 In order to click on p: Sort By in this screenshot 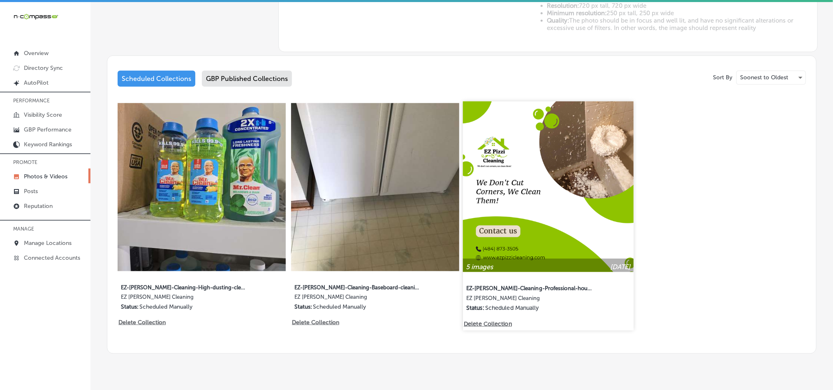, I will do `click(723, 77)`.